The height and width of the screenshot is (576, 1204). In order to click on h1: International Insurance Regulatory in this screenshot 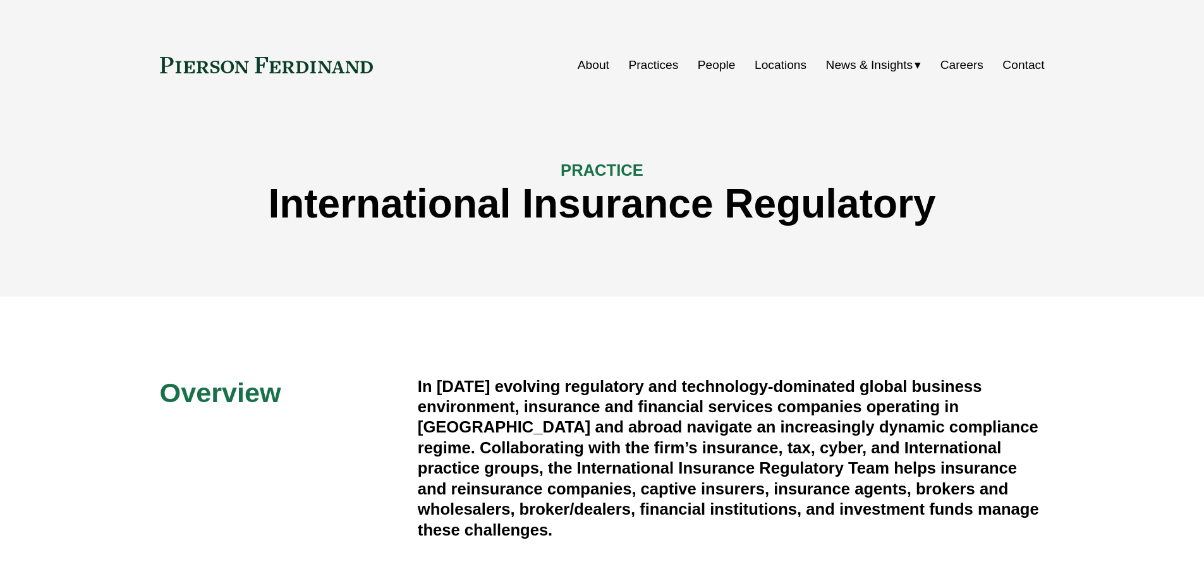, I will do `click(602, 204)`.